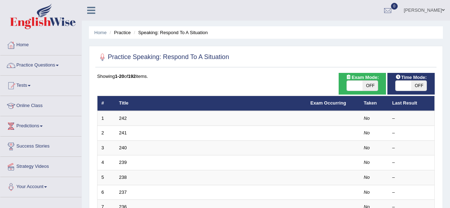  What do you see at coordinates (41, 125) in the screenshot?
I see `a: Predictions` at bounding box center [41, 125].